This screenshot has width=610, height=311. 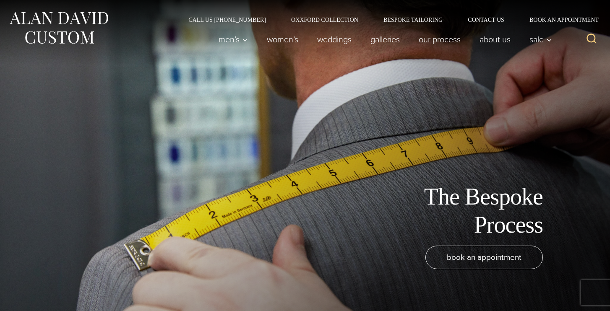 I want to click on nav: Primary Navigation, so click(x=383, y=39).